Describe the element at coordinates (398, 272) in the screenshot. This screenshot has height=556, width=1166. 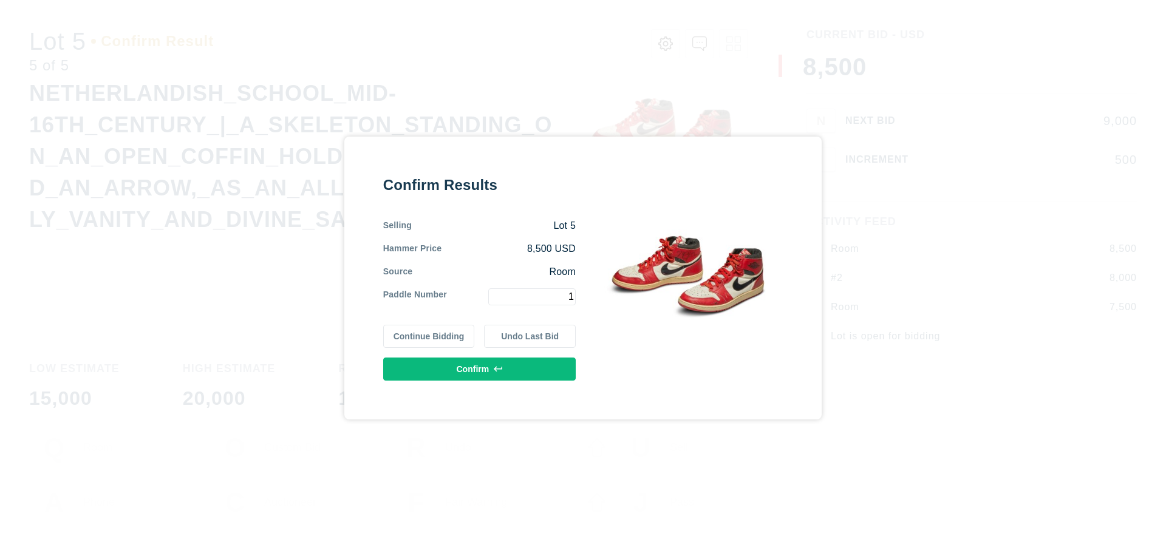
I see `div: Source` at that location.